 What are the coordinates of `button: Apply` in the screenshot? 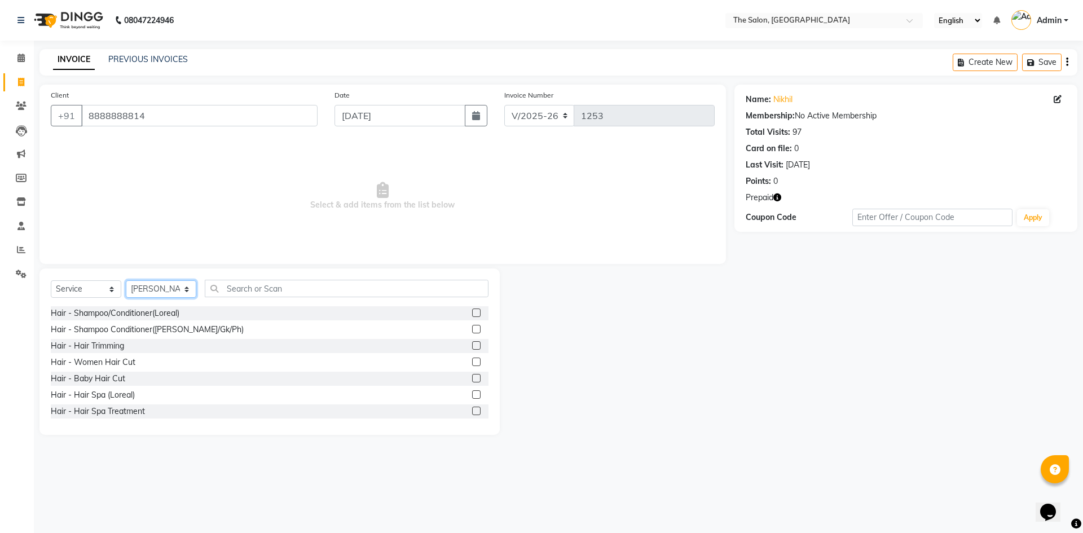 It's located at (1033, 218).